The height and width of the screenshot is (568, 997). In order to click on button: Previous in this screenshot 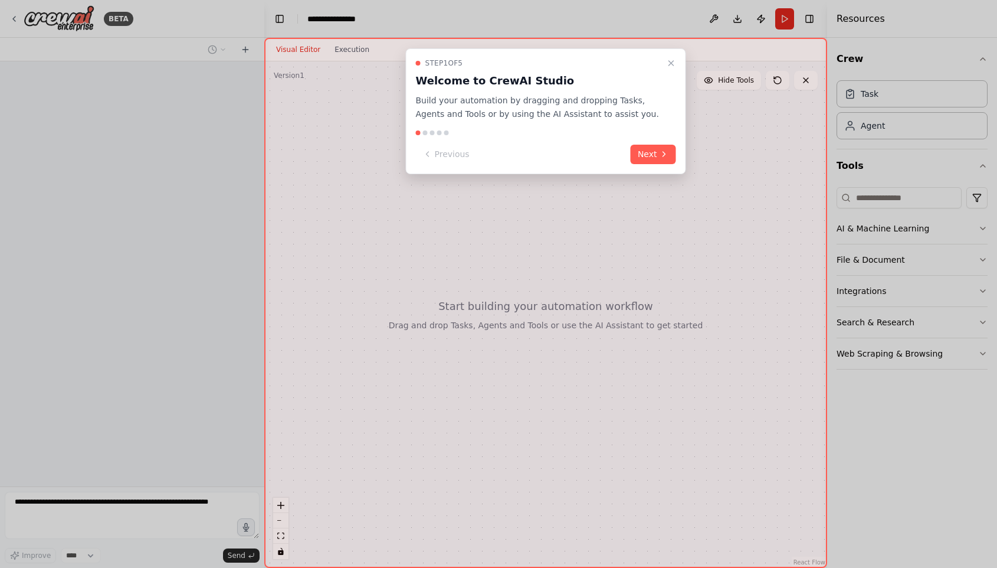, I will do `click(446, 154)`.